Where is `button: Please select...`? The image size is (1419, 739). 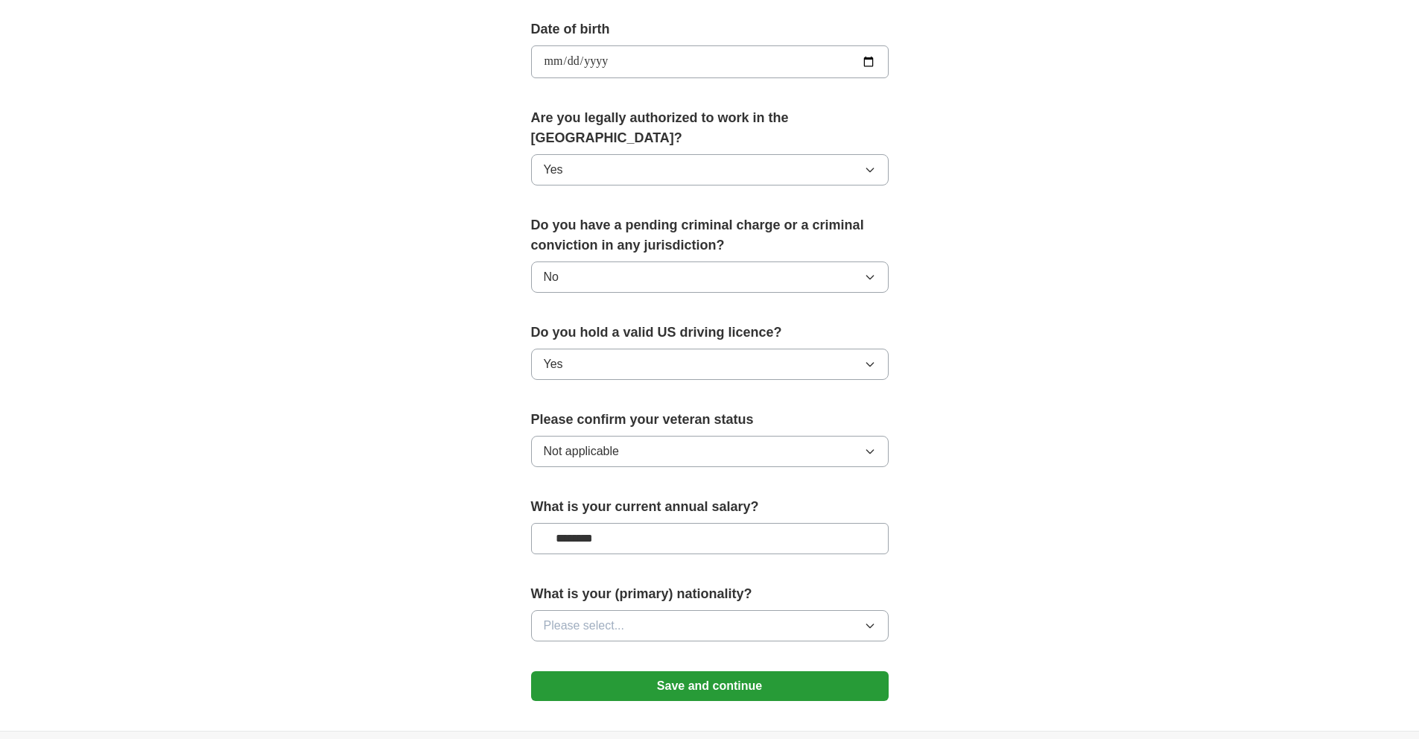
button: Please select... is located at coordinates (710, 626).